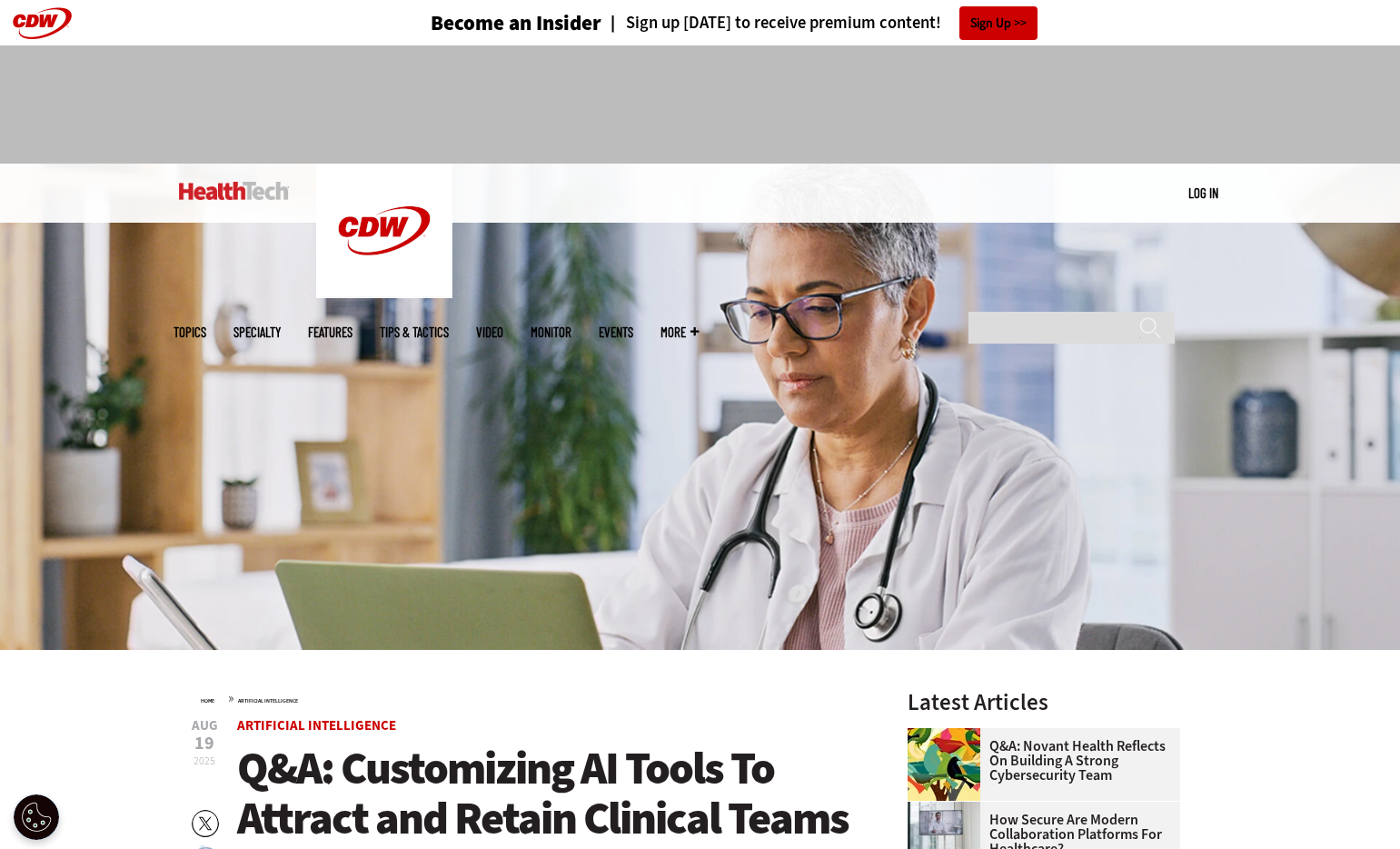  What do you see at coordinates (490, 332) in the screenshot?
I see `a: Video` at bounding box center [490, 332].